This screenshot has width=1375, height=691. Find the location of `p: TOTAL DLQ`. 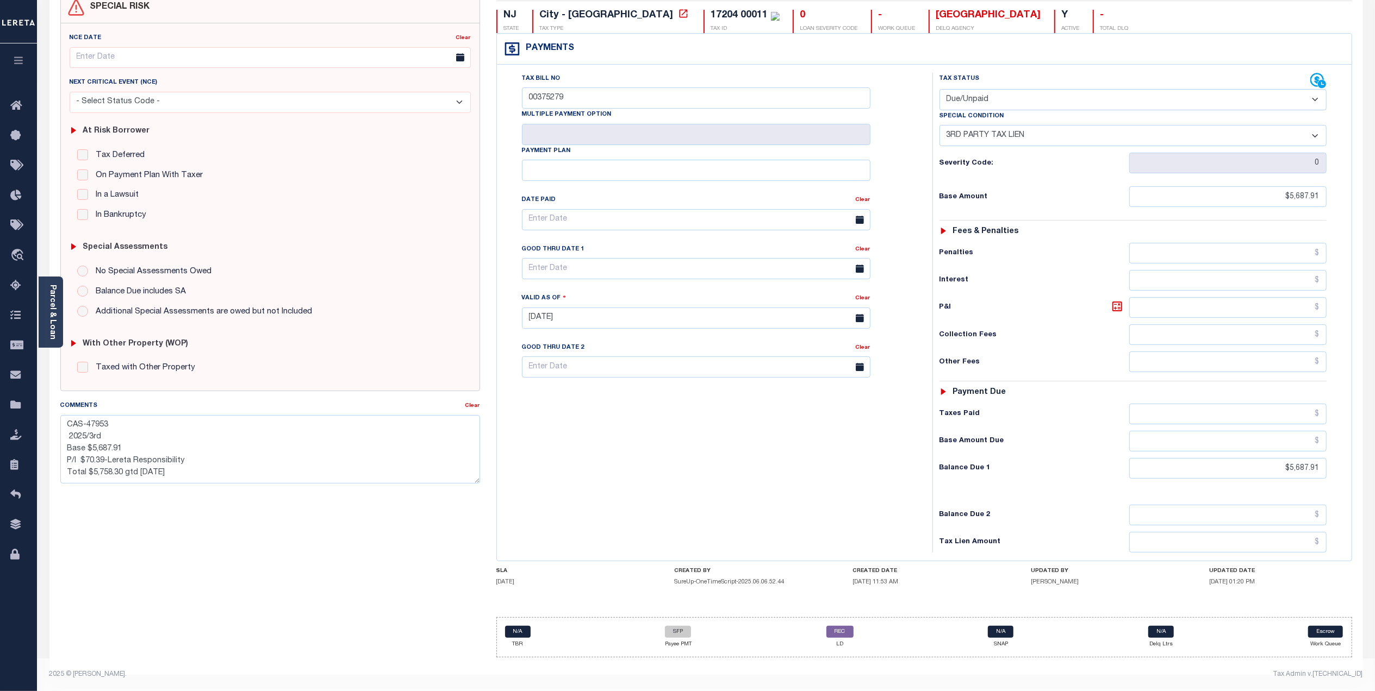

p: TOTAL DLQ is located at coordinates (1114, 29).